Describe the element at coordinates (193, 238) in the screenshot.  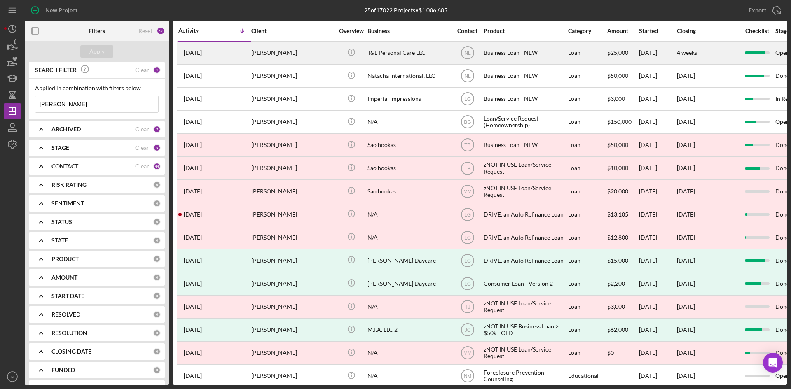
I see `time: 2023-09-26 00:48` at that location.